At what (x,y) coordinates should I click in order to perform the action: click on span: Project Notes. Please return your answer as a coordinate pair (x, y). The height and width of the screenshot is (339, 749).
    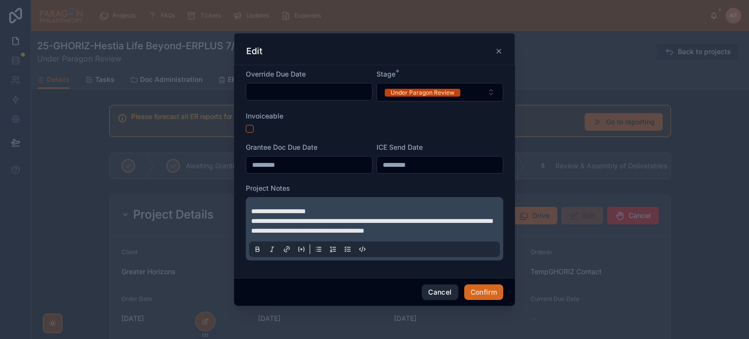
    Looking at the image, I should click on (268, 188).